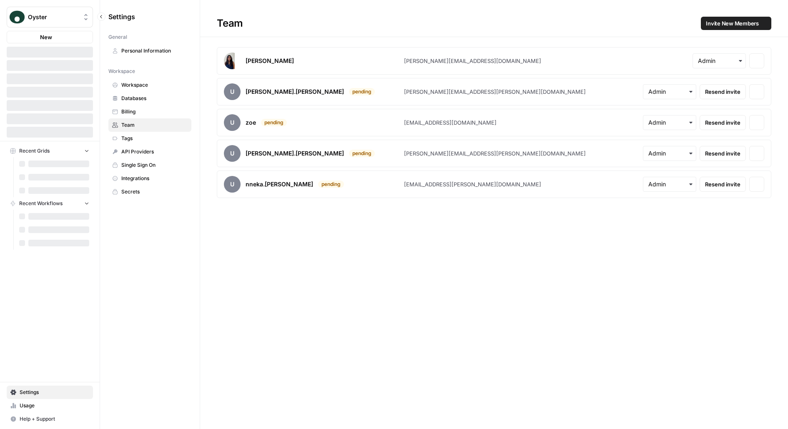 The width and height of the screenshot is (788, 429). Describe the element at coordinates (150, 138) in the screenshot. I see `a: Tags` at that location.